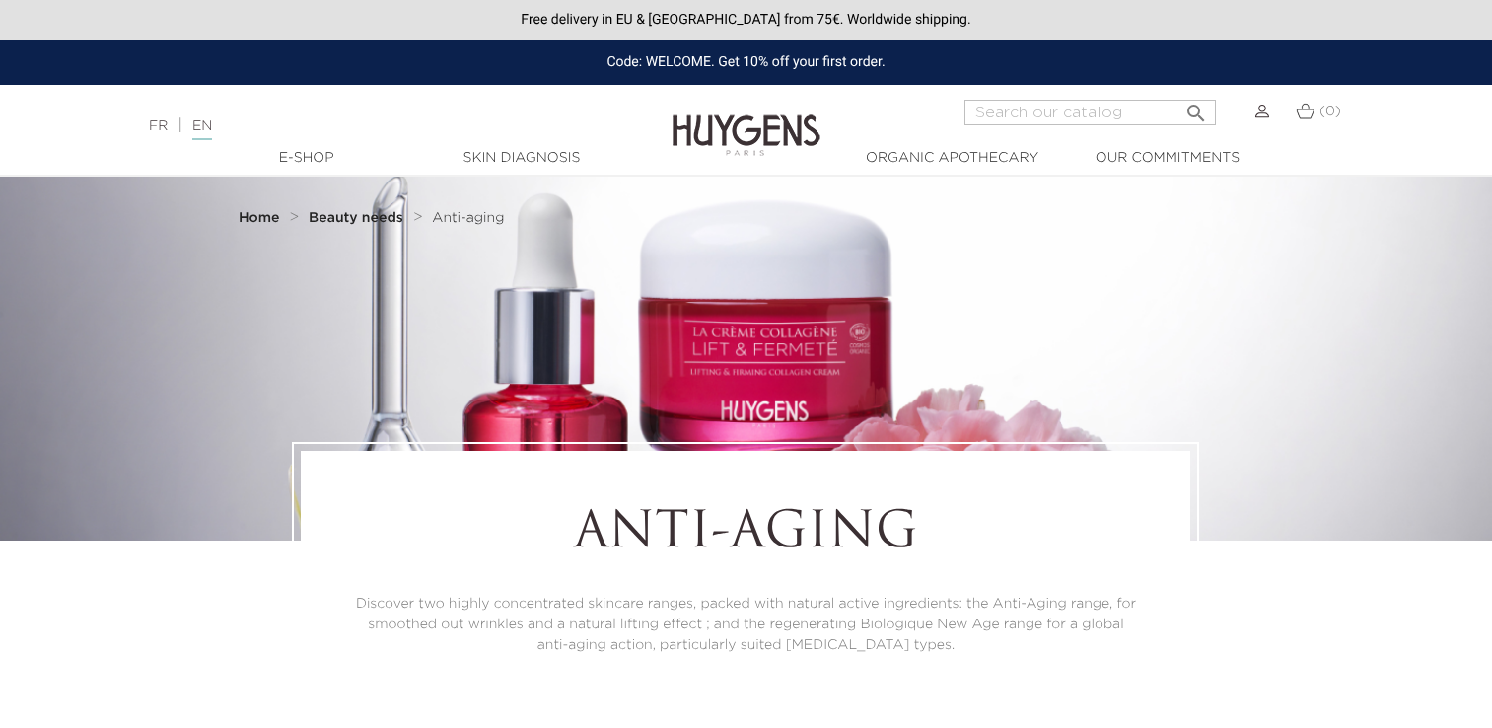  Describe the element at coordinates (158, 126) in the screenshot. I see `a: FR` at that location.